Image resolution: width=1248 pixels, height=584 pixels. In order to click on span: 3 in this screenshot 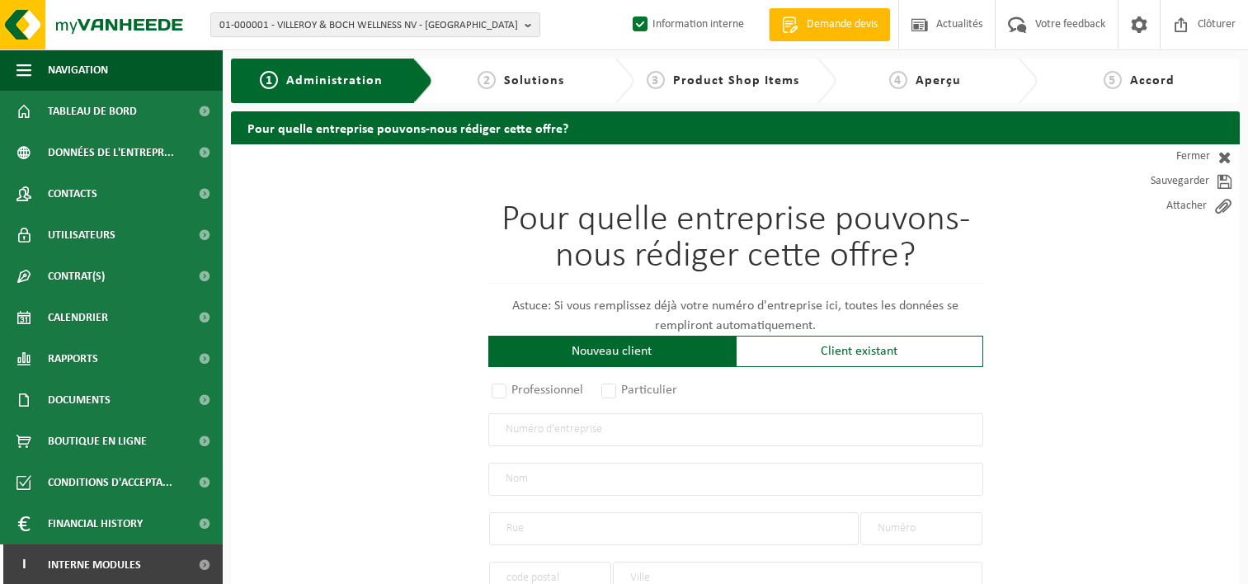, I will do `click(656, 80)`.